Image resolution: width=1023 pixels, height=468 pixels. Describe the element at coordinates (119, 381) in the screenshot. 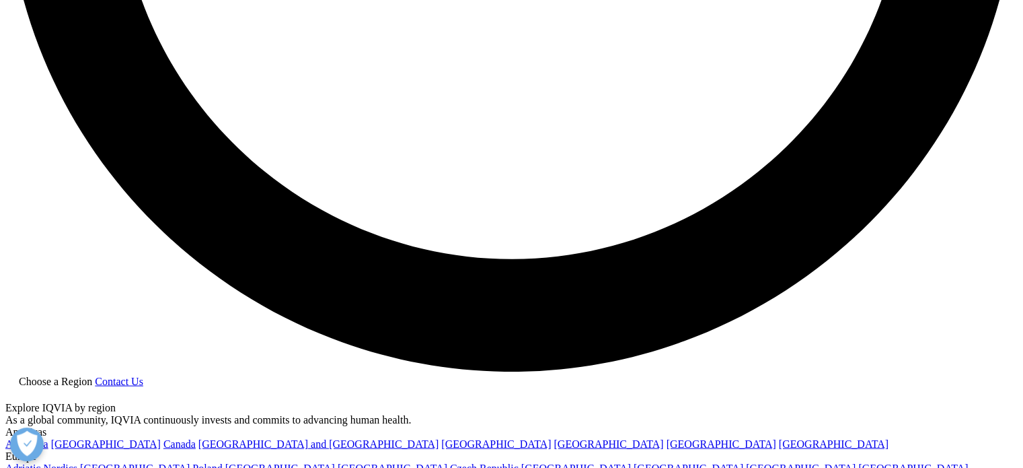

I see `span: Contact Us` at that location.